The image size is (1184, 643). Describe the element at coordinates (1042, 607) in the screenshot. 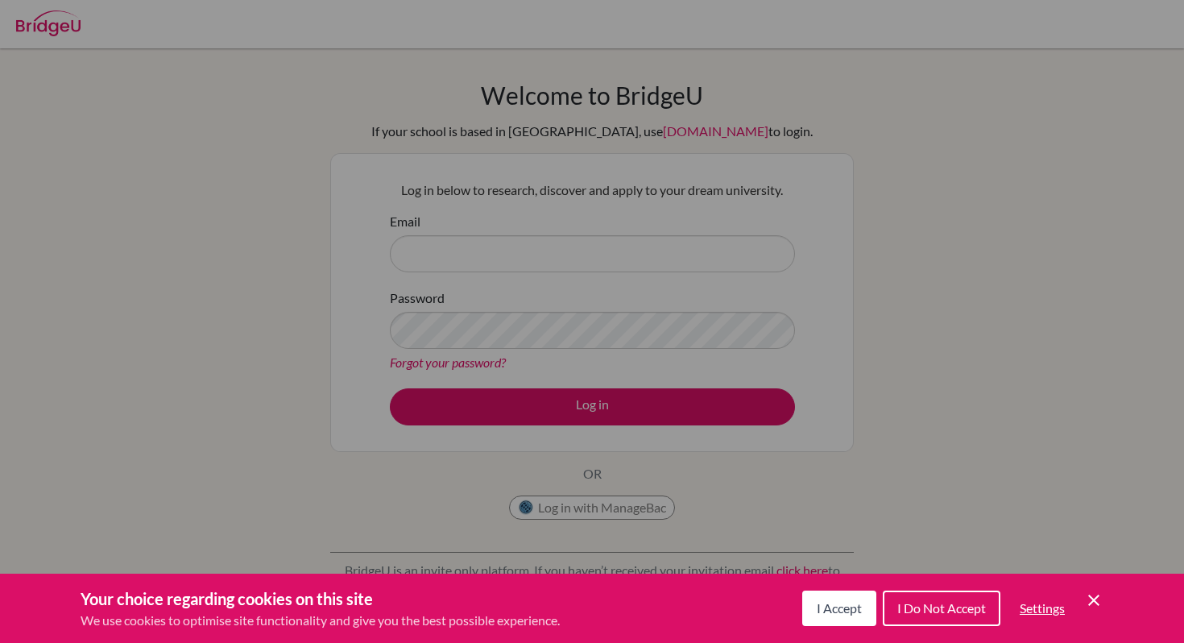

I see `span: Settings` at that location.